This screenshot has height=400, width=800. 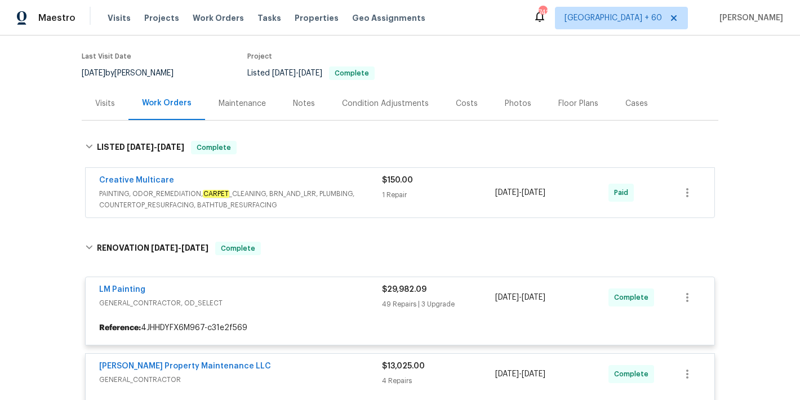 What do you see at coordinates (311, 73) in the screenshot?
I see `span: Listed` at bounding box center [311, 73].